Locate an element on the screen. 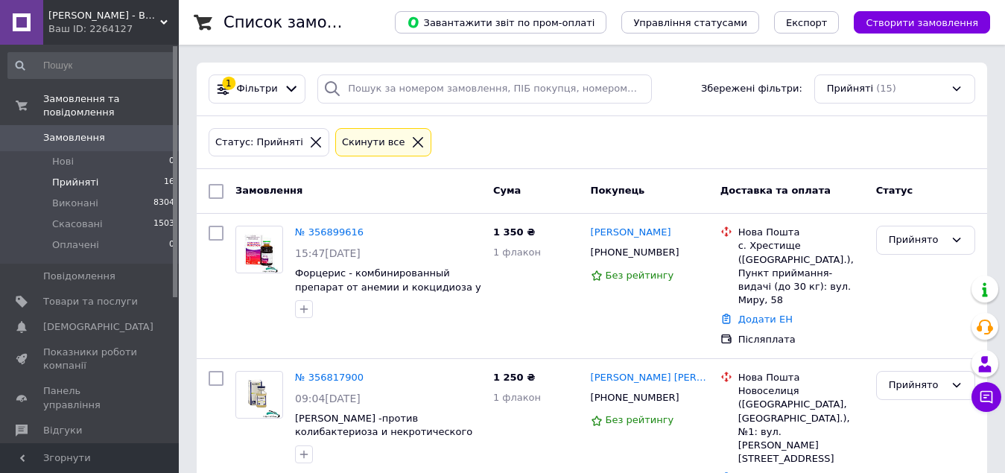 Image resolution: width=1005 pixels, height=473 pixels. button: Завантажити звіт по пром-оплаті is located at coordinates (500, 22).